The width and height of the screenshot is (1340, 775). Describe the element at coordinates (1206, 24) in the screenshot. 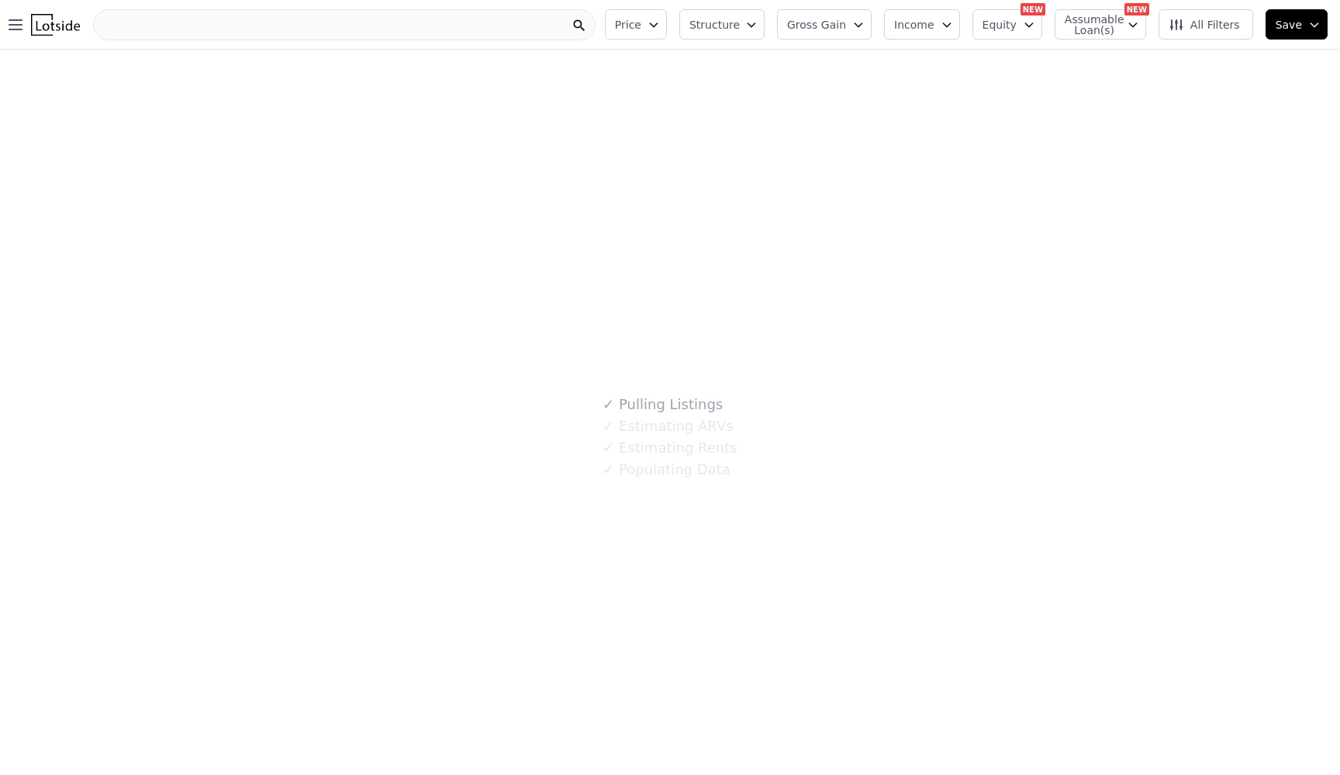

I see `button: All Filters` at that location.